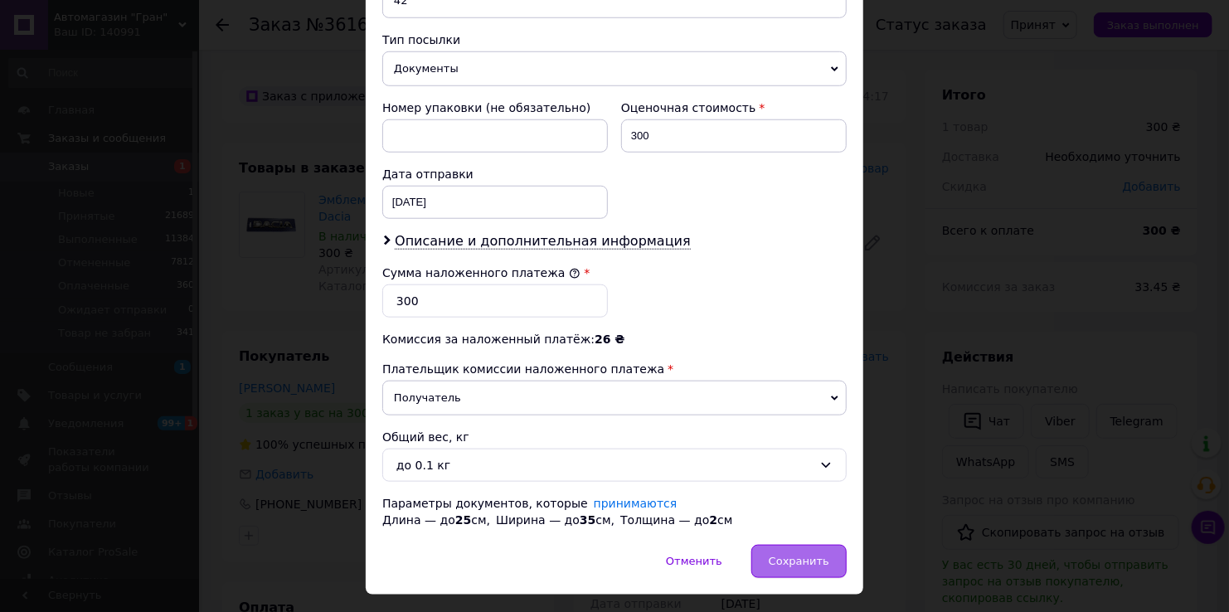 This screenshot has height=612, width=1229. What do you see at coordinates (615, 69) in the screenshot?
I see `span: Документы` at bounding box center [615, 69].